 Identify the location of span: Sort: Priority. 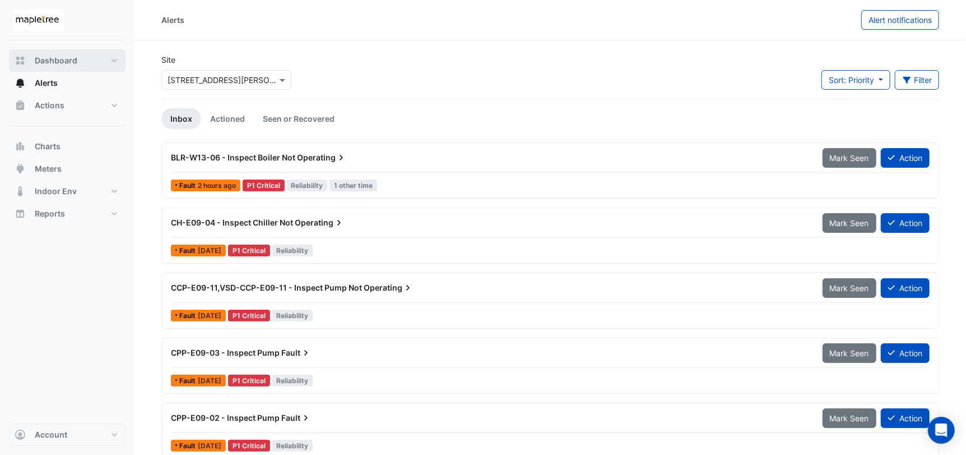
(851, 80).